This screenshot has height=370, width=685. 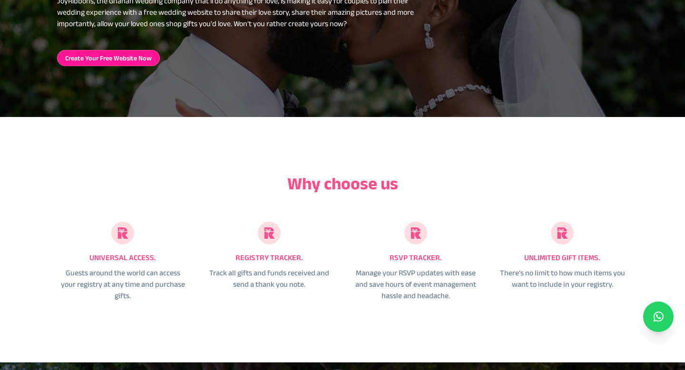 I want to click on h6: Universal Access., so click(x=123, y=258).